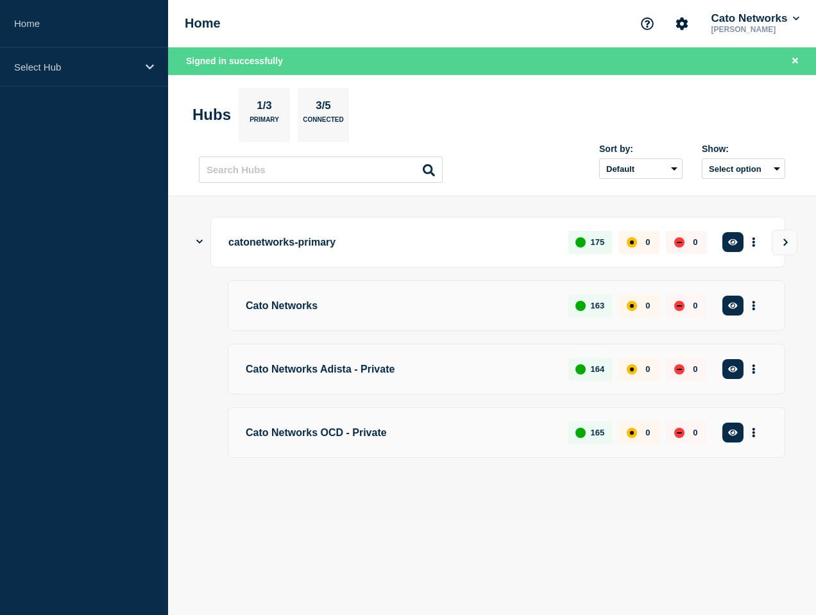 The width and height of the screenshot is (816, 615). What do you see at coordinates (784, 242) in the screenshot?
I see `button: View` at bounding box center [784, 242].